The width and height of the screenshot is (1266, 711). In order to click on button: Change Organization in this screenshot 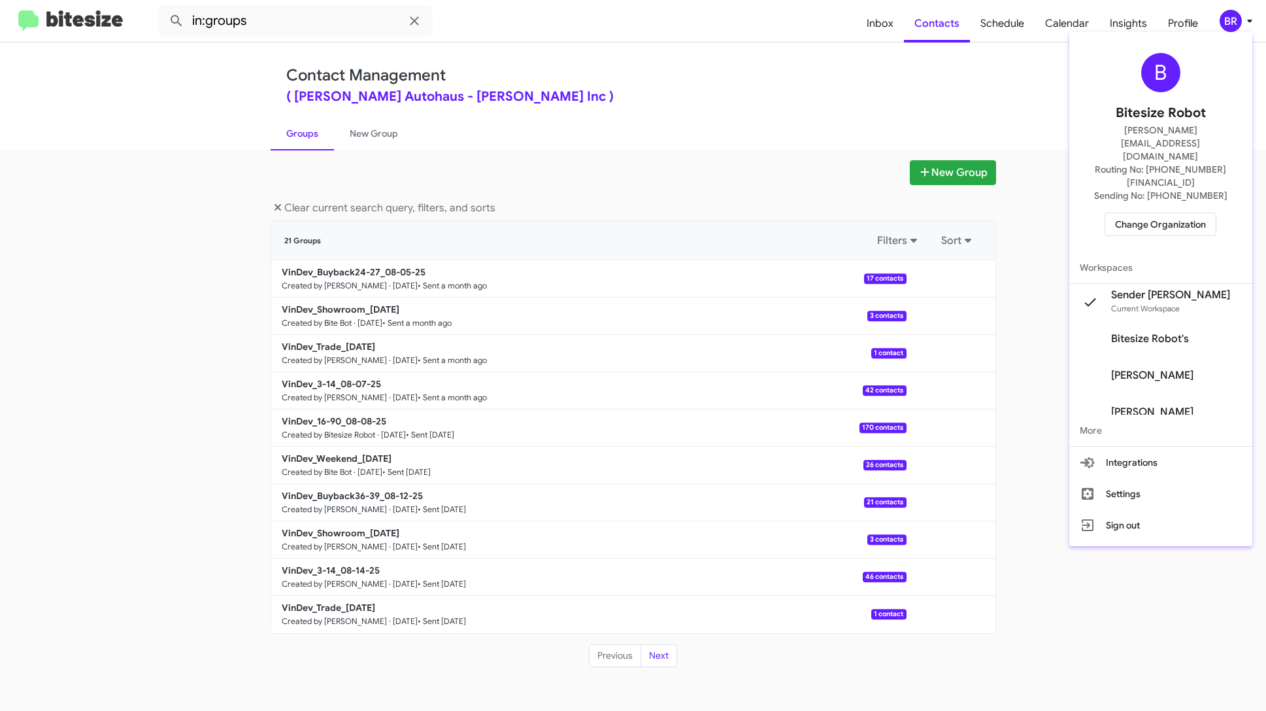, I will do `click(1160, 224)`.